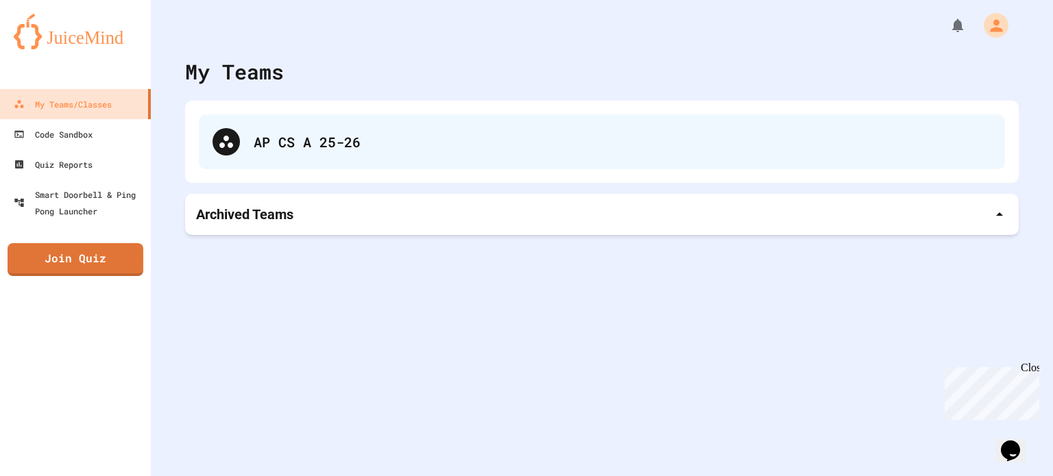 Image resolution: width=1053 pixels, height=476 pixels. What do you see at coordinates (80, 203) in the screenshot?
I see `div: Smart Doorbell & Ping Pong Launcher` at bounding box center [80, 203].